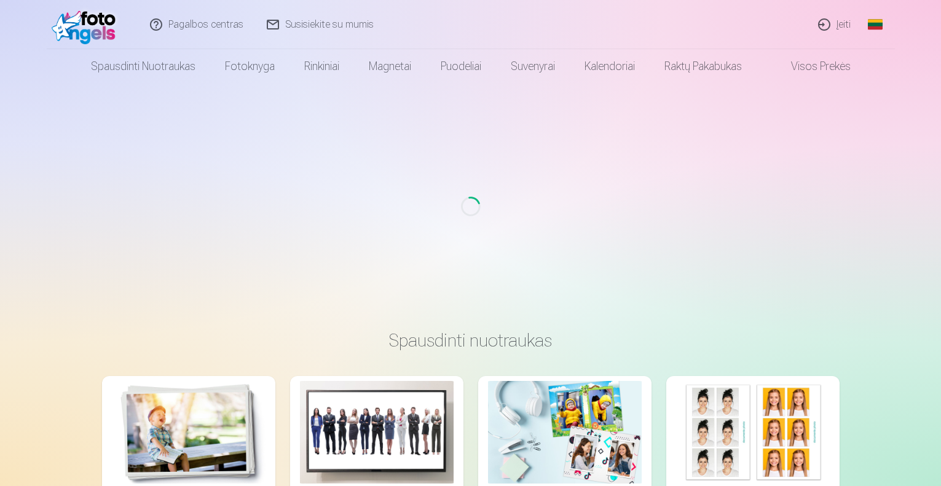 This screenshot has width=941, height=486. I want to click on img: Fotokoliažas iš 2 nuotraukų, so click(565, 432).